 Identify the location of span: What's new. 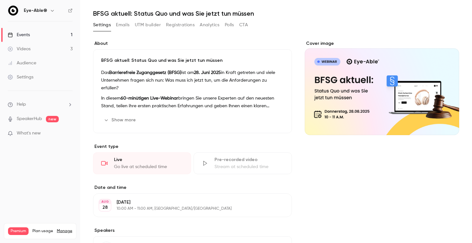
(29, 133).